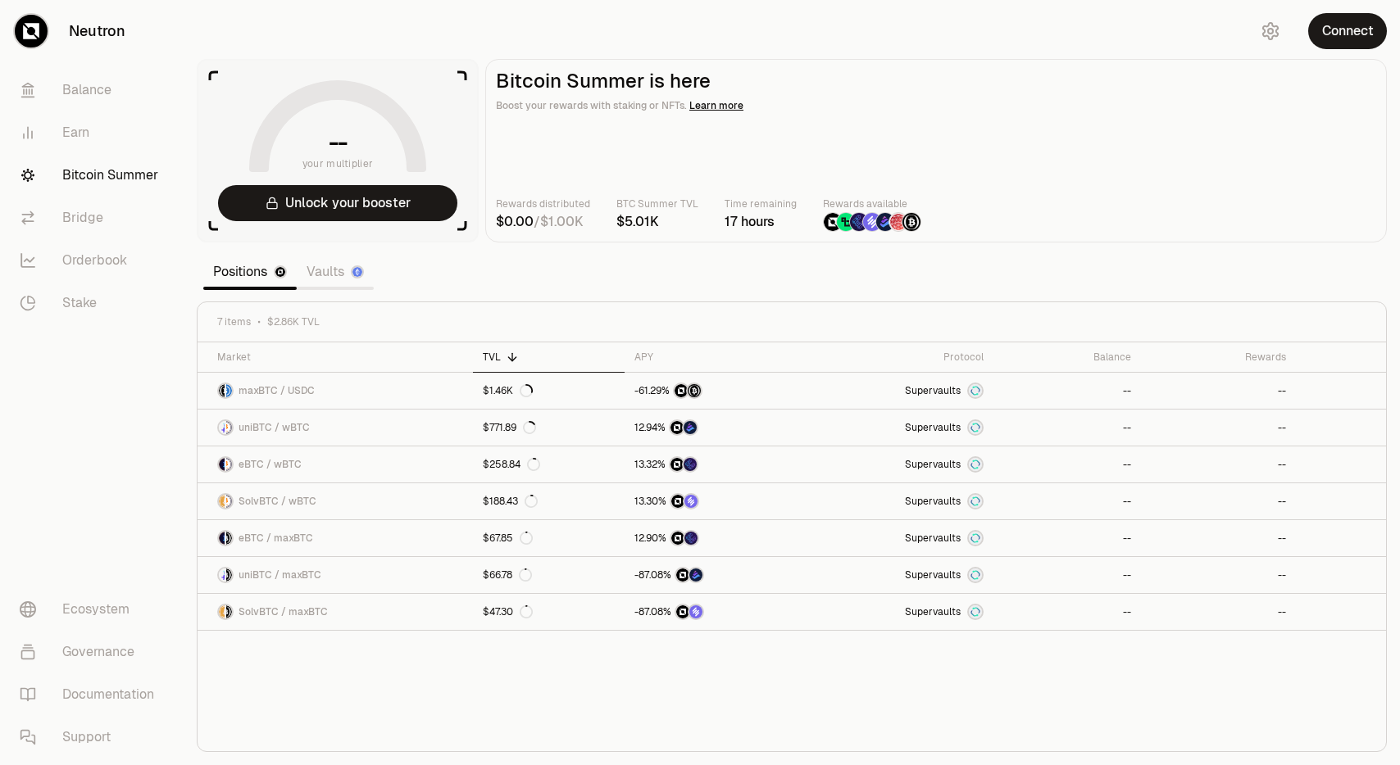 The width and height of the screenshot is (1400, 765). What do you see at coordinates (548, 502) in the screenshot?
I see `a: $188.43` at bounding box center [548, 502].